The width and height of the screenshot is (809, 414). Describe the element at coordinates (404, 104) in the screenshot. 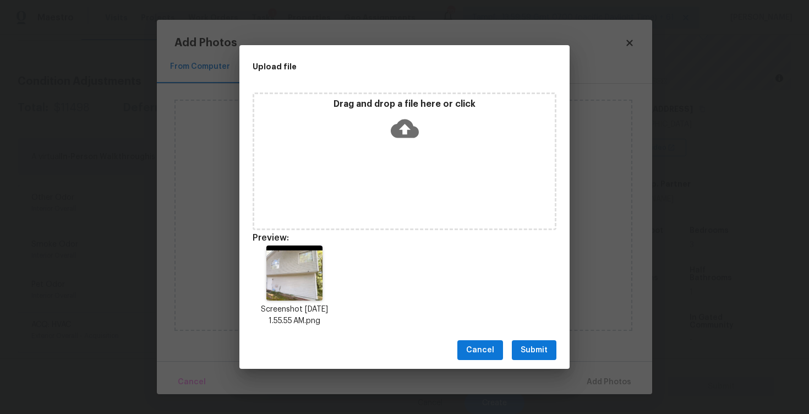

I see `p: Drag and drop a file here or click` at that location.